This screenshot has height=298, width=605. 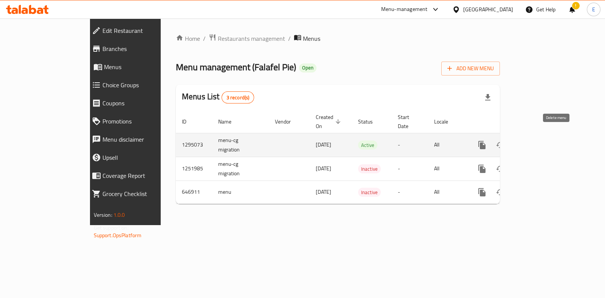 What do you see at coordinates (138, 31) in the screenshot?
I see `a: Edit Restaurant` at bounding box center [138, 31].